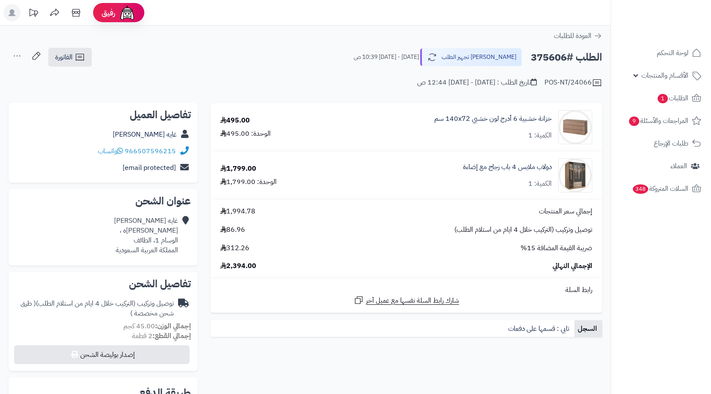  Describe the element at coordinates (103, 201) in the screenshot. I see `h2: عنوان الشحن` at that location.